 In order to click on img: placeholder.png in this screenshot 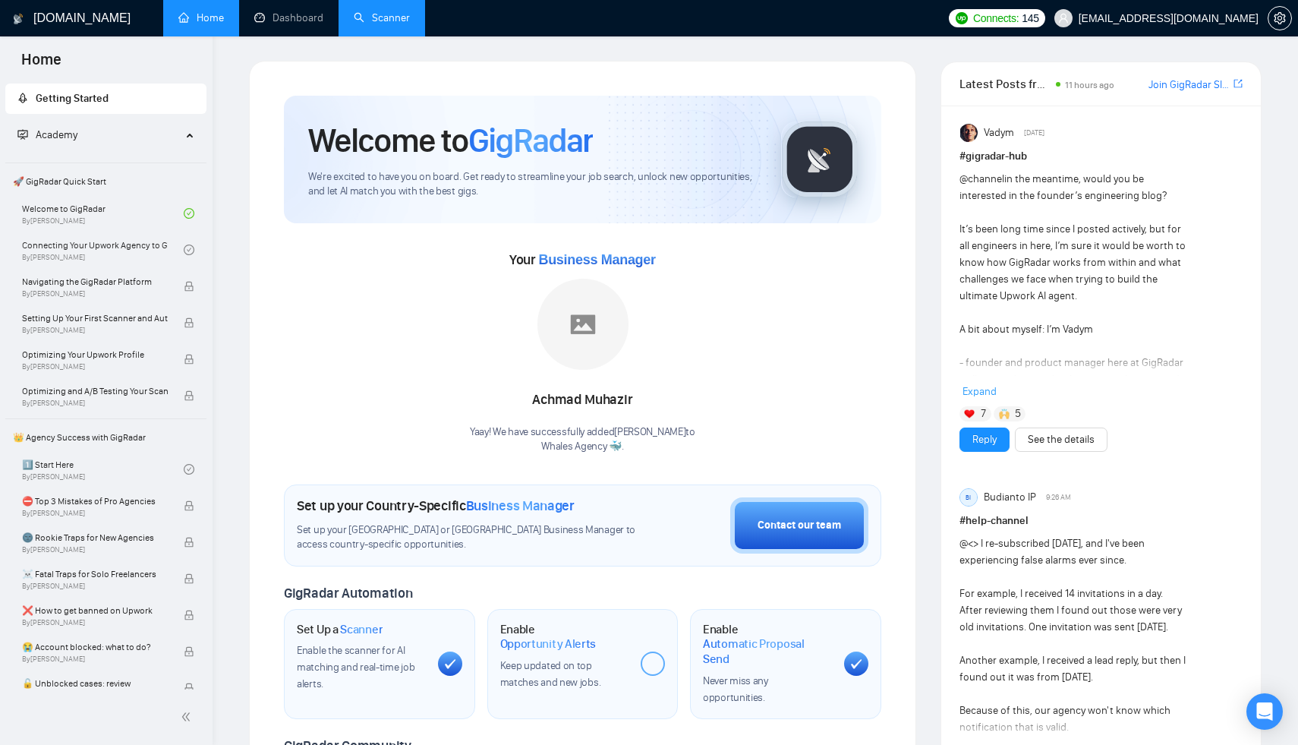, I will do `click(583, 324)`.